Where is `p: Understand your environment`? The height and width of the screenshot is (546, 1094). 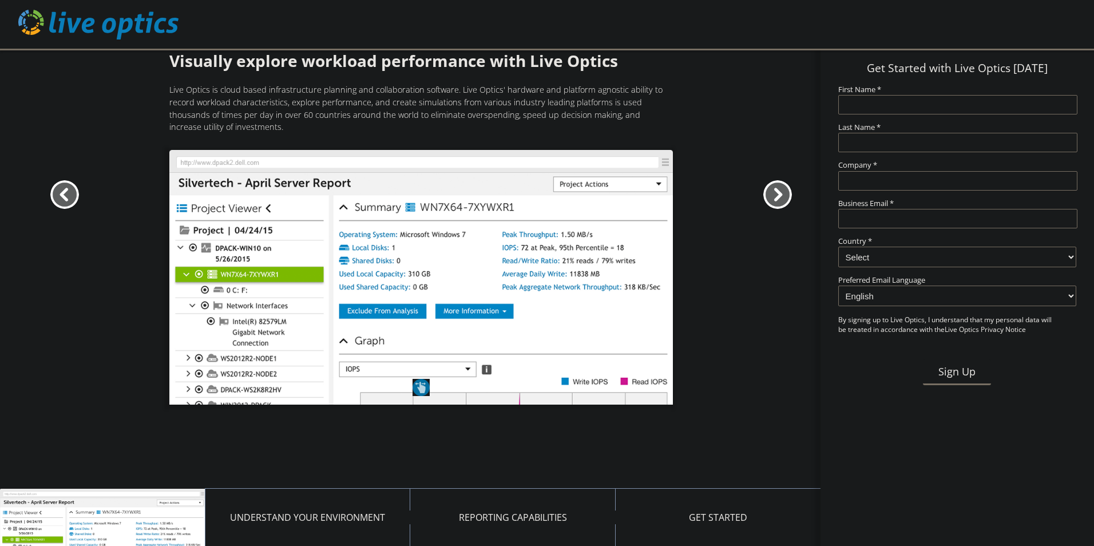 p: Understand your environment is located at coordinates (308, 517).